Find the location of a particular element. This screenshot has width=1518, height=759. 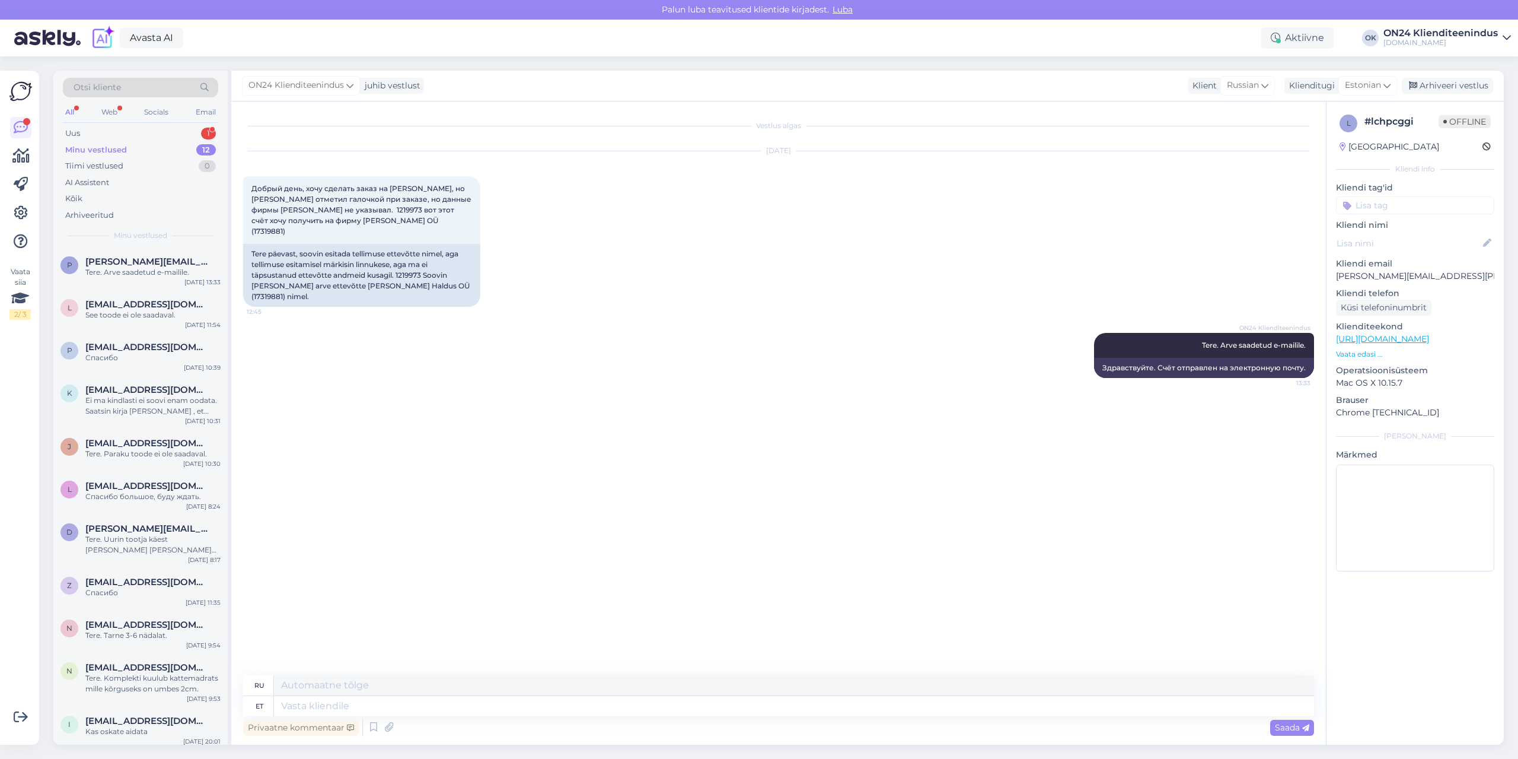

p: Kliendi telefon is located at coordinates (1415, 293).